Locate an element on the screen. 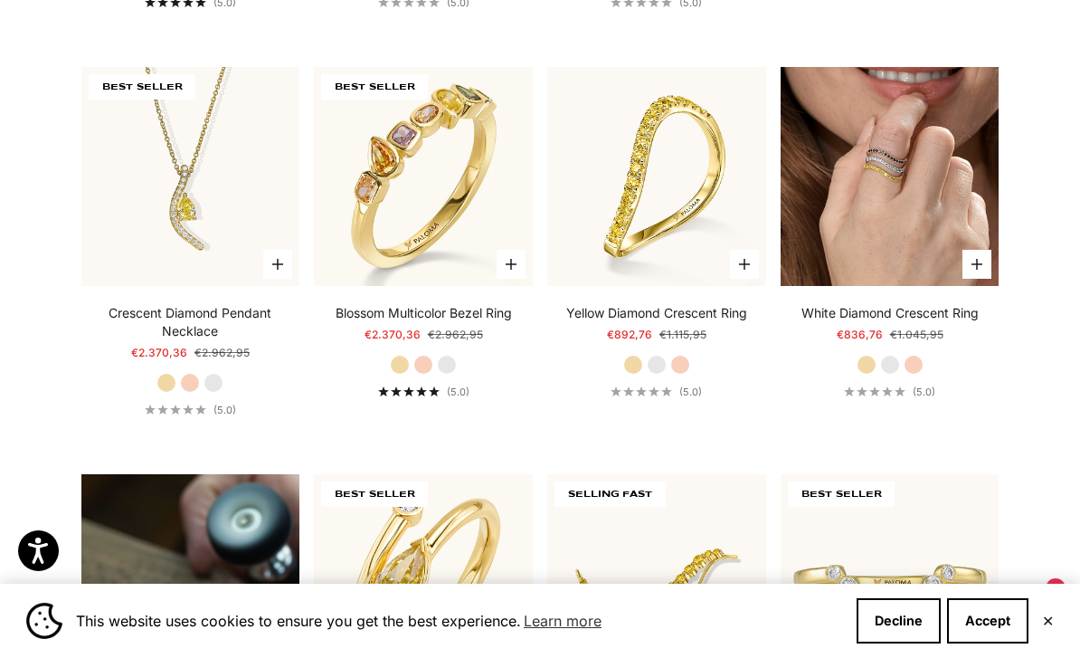 The width and height of the screenshot is (1080, 658). a: Yellow Diamond Crescent Ring is located at coordinates (657, 313).